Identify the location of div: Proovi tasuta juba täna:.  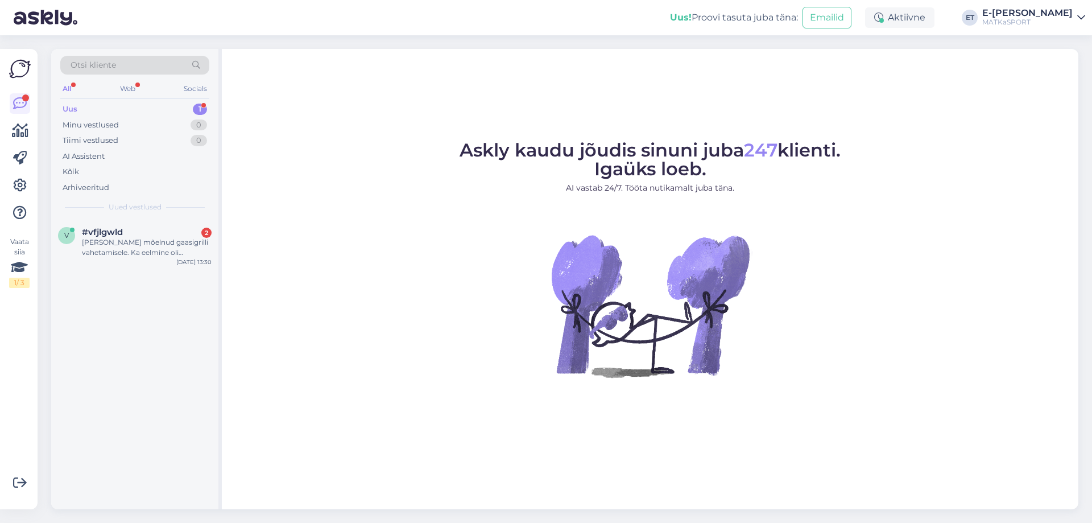
(734, 18).